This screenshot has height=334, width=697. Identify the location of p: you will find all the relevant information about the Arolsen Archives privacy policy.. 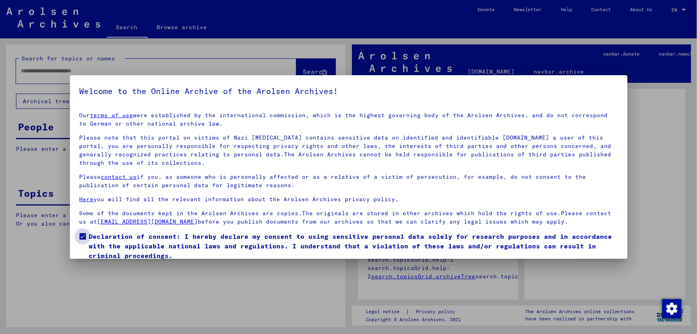
(349, 199).